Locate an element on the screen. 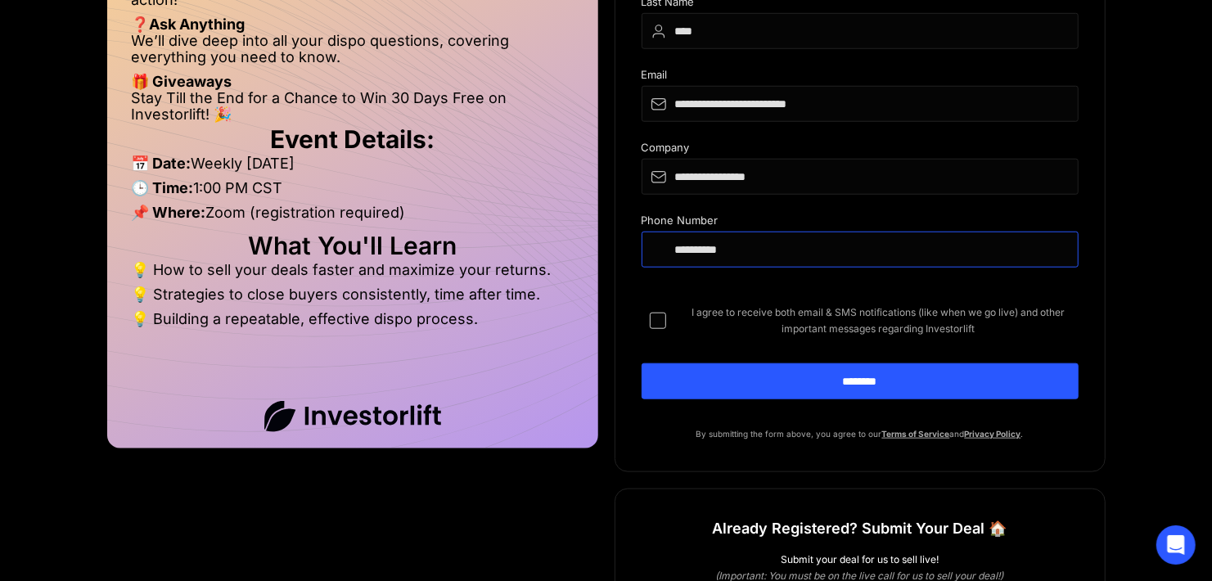 Image resolution: width=1212 pixels, height=581 pixels. li: Zoom (registration required) is located at coordinates (353, 217).